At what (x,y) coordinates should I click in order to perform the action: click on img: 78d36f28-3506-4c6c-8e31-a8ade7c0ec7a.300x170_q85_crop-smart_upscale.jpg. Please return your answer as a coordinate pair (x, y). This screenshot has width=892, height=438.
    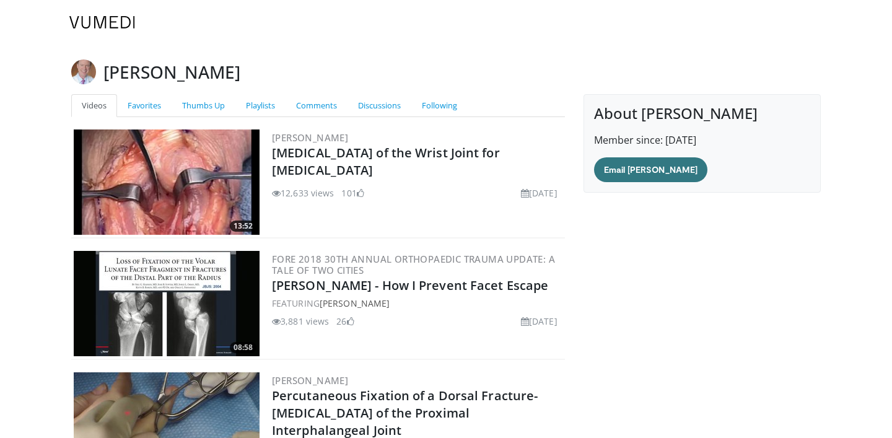
    Looking at the image, I should click on (167, 304).